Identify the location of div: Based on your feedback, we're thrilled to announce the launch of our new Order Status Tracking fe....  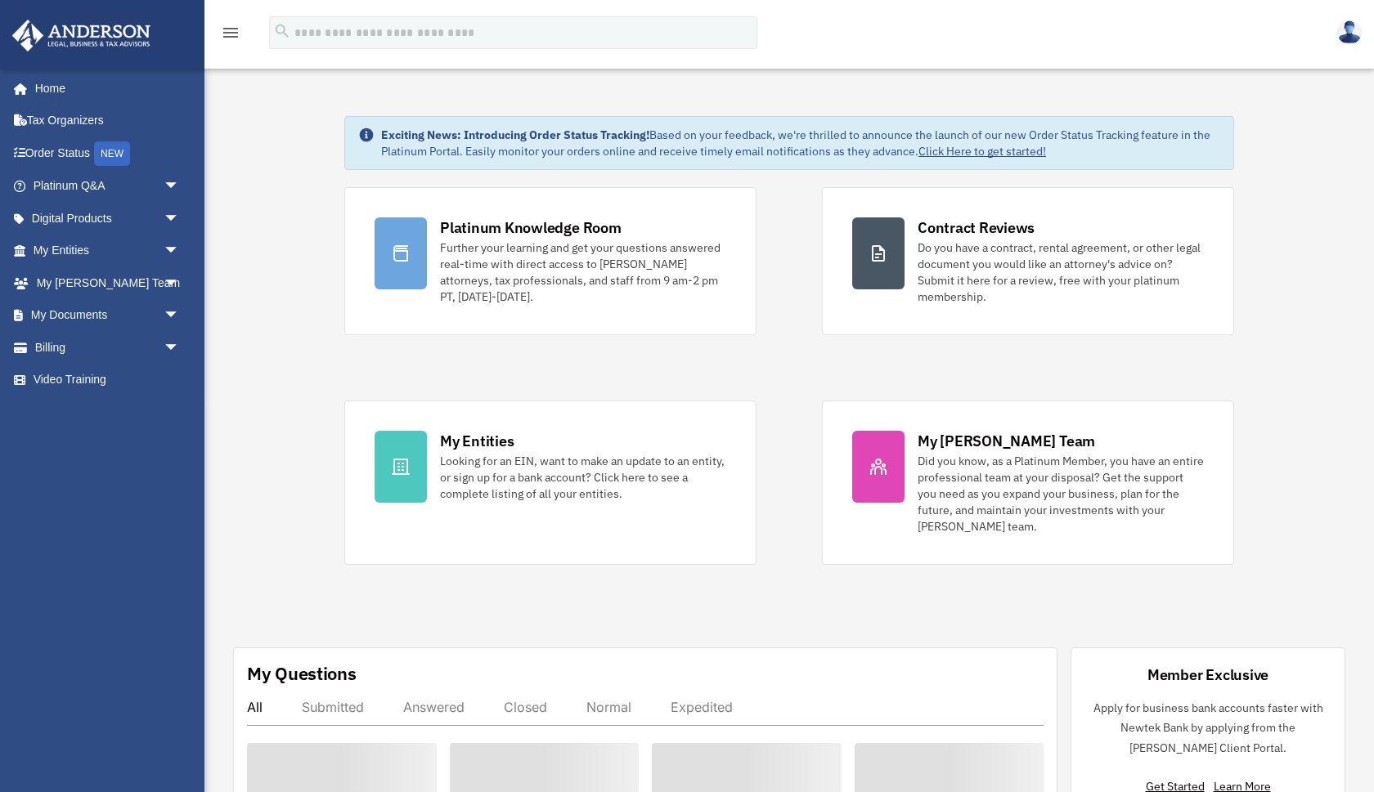
(801, 143).